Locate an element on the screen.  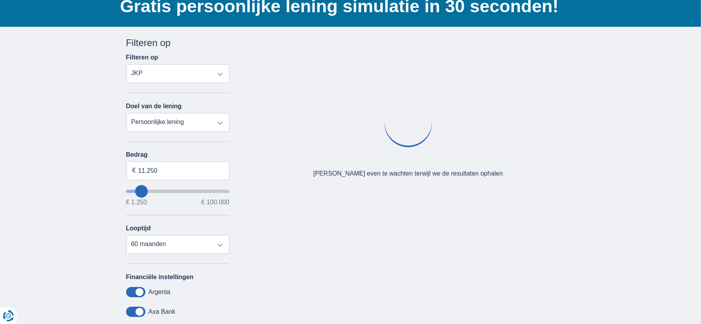
label: Argenta is located at coordinates (160, 292).